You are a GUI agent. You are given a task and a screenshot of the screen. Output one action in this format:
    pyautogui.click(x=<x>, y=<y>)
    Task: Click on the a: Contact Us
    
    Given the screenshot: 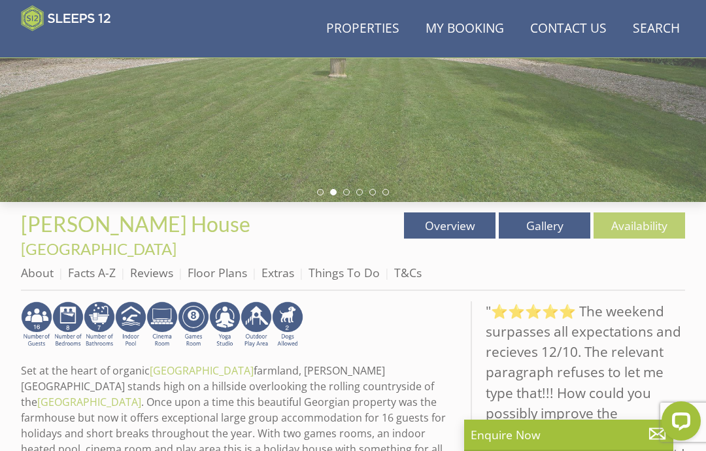 What is the action you would take?
    pyautogui.click(x=568, y=29)
    